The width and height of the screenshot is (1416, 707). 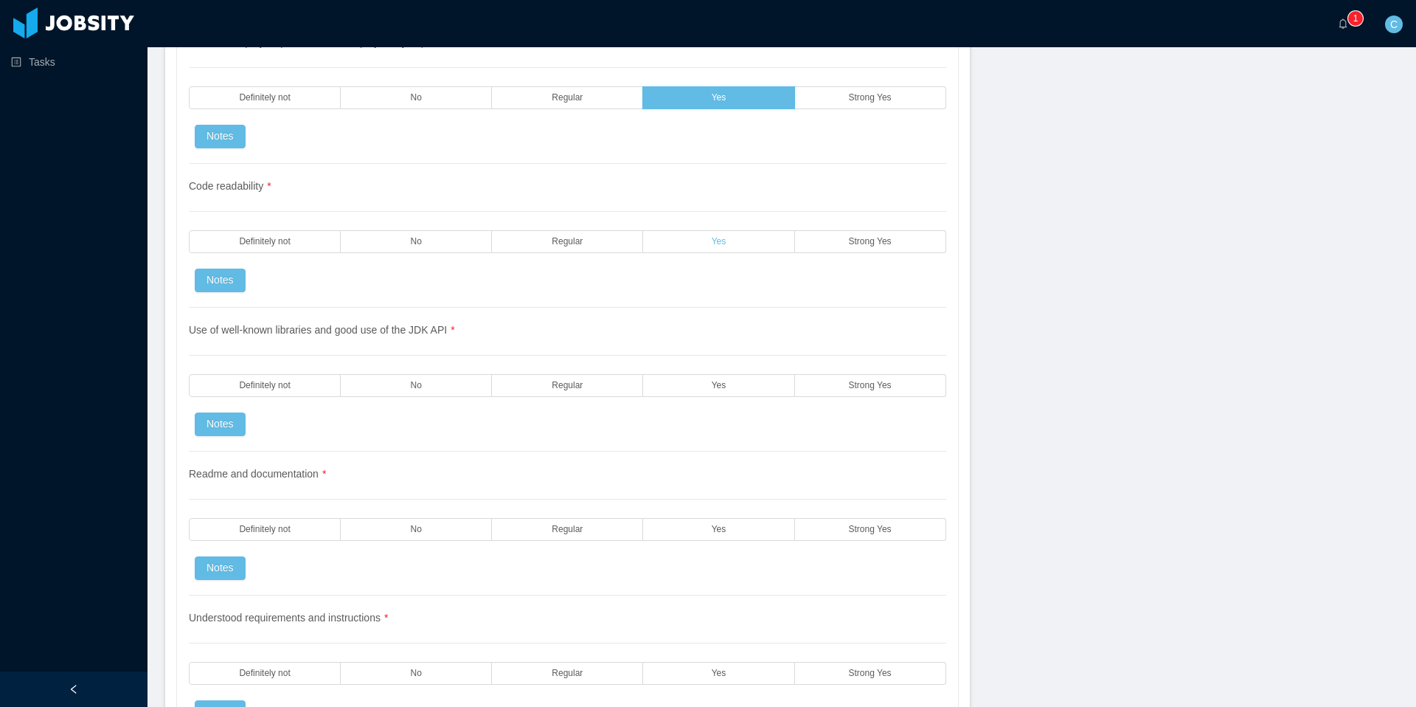 What do you see at coordinates (1343, 24) in the screenshot?
I see `i: icon: bell` at bounding box center [1343, 24].